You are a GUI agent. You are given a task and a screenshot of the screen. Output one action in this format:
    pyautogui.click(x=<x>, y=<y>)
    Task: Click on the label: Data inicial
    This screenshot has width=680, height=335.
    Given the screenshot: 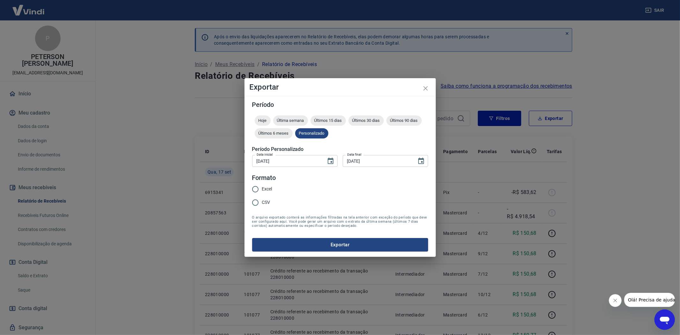 What is the action you would take?
    pyautogui.click(x=265, y=154)
    